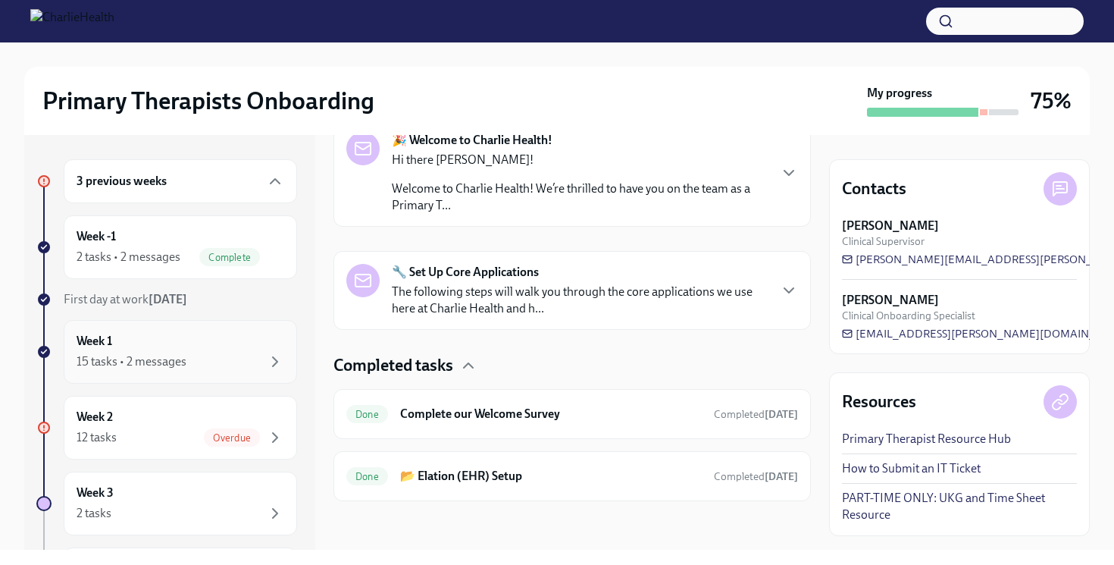  Describe the element at coordinates (393, 365) in the screenshot. I see `h4: Completed tasks` at that location.